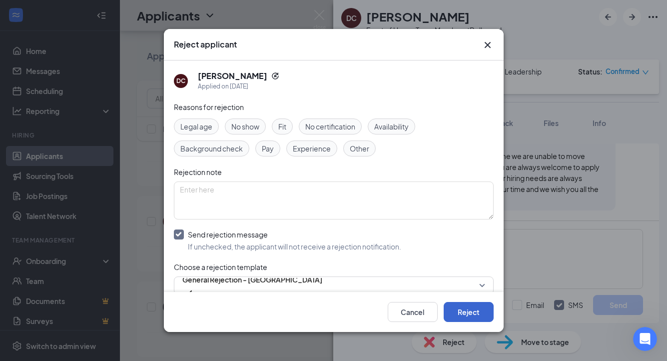  I want to click on span: Legal age, so click(196, 126).